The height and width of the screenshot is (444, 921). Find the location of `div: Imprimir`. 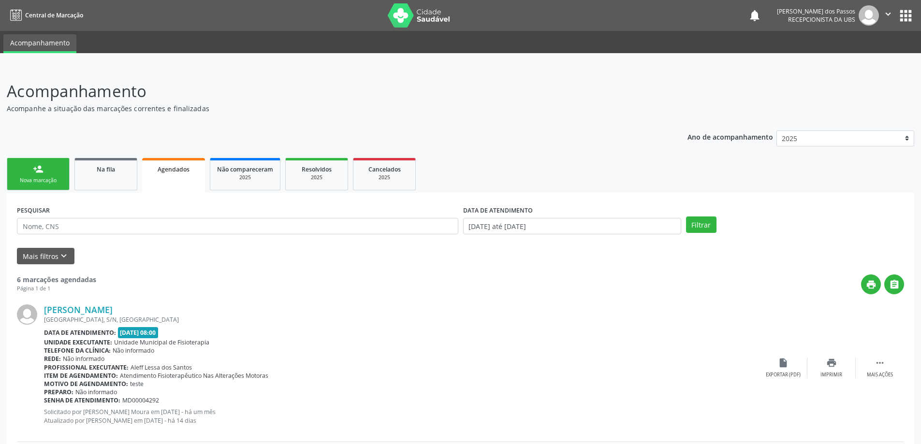

div: Imprimir is located at coordinates (831, 375).